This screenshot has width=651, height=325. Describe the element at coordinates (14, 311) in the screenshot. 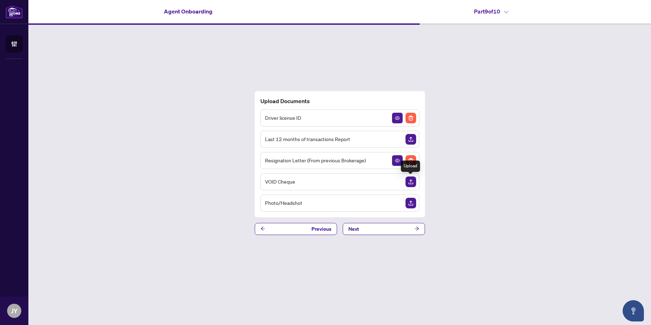

I see `span: JY` at that location.